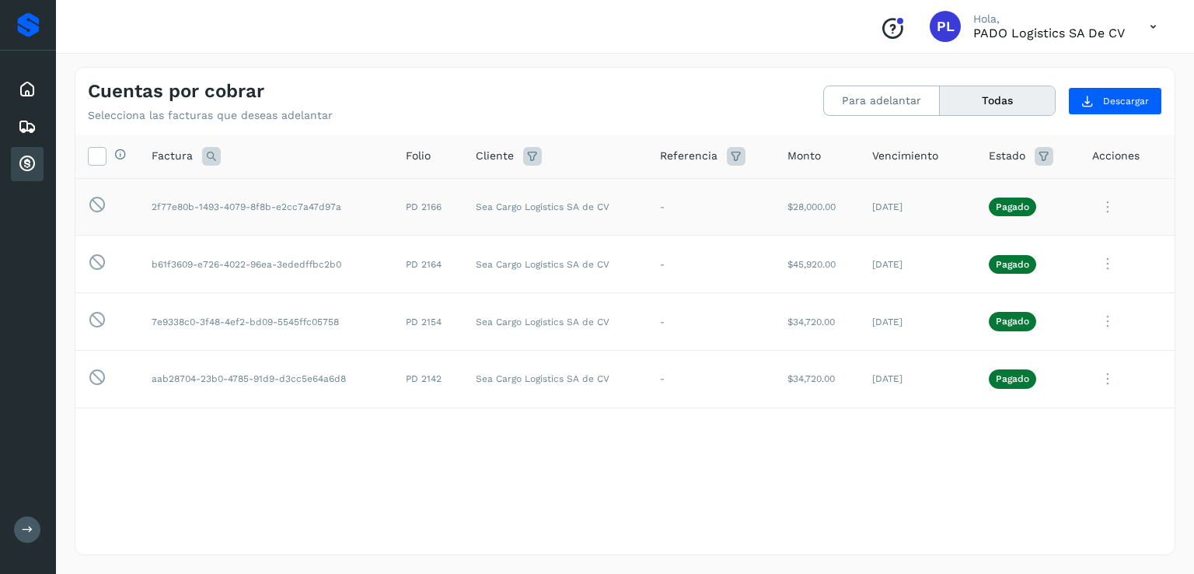 The width and height of the screenshot is (1194, 574). Describe the element at coordinates (1007, 155) in the screenshot. I see `span: Estado` at that location.